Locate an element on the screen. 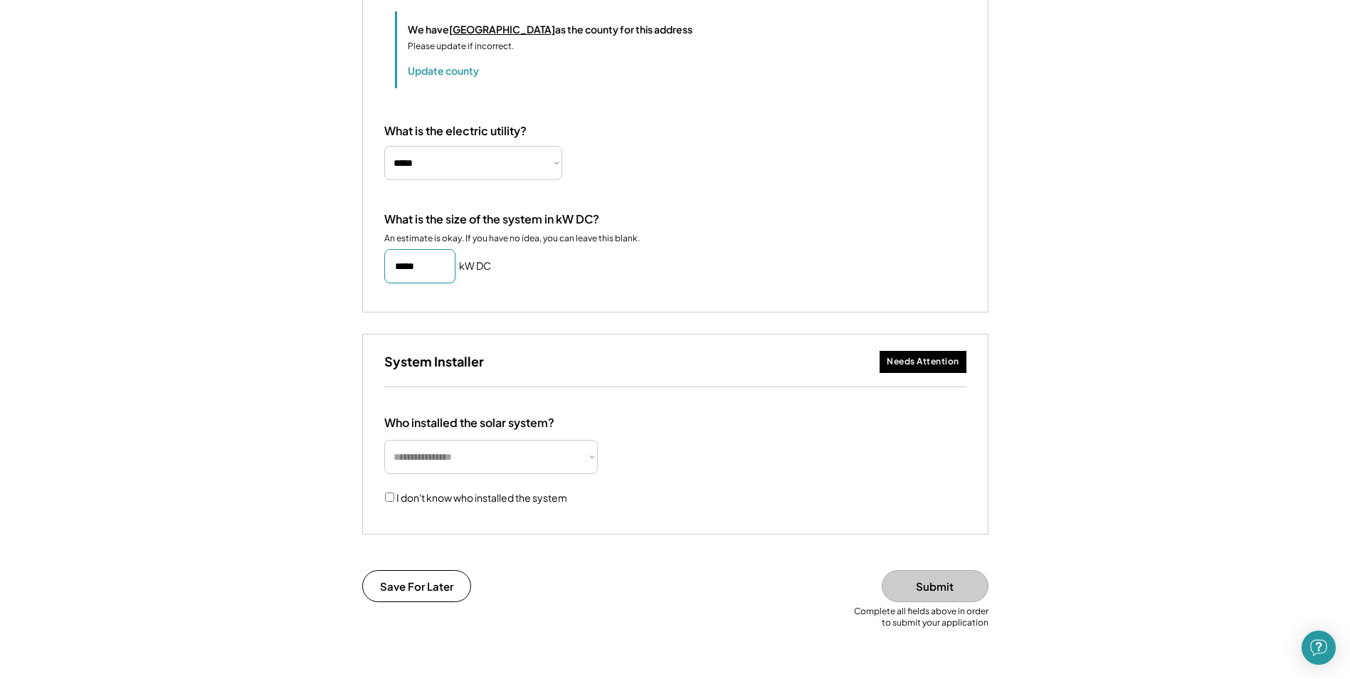 This screenshot has height=679, width=1350. button: Save For Later is located at coordinates (416, 586).